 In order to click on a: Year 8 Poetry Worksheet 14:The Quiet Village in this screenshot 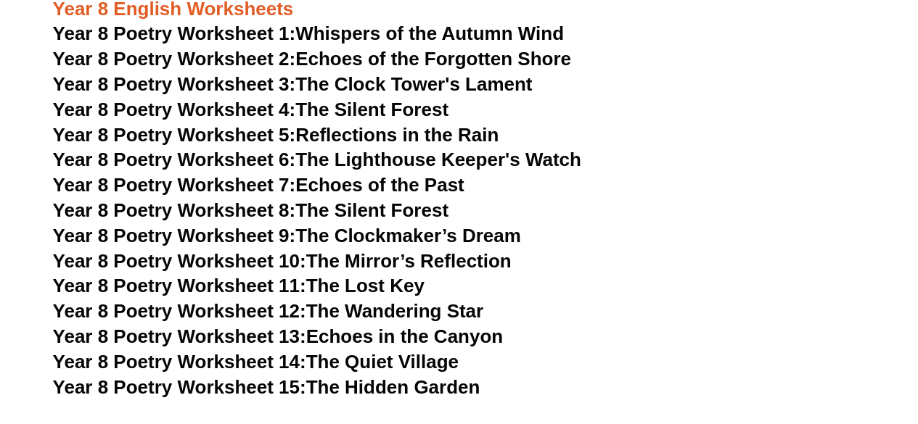, I will do `click(255, 362)`.